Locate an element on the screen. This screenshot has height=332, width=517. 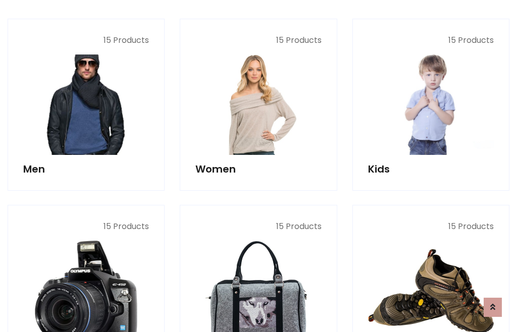
h5: Women is located at coordinates (258, 169).